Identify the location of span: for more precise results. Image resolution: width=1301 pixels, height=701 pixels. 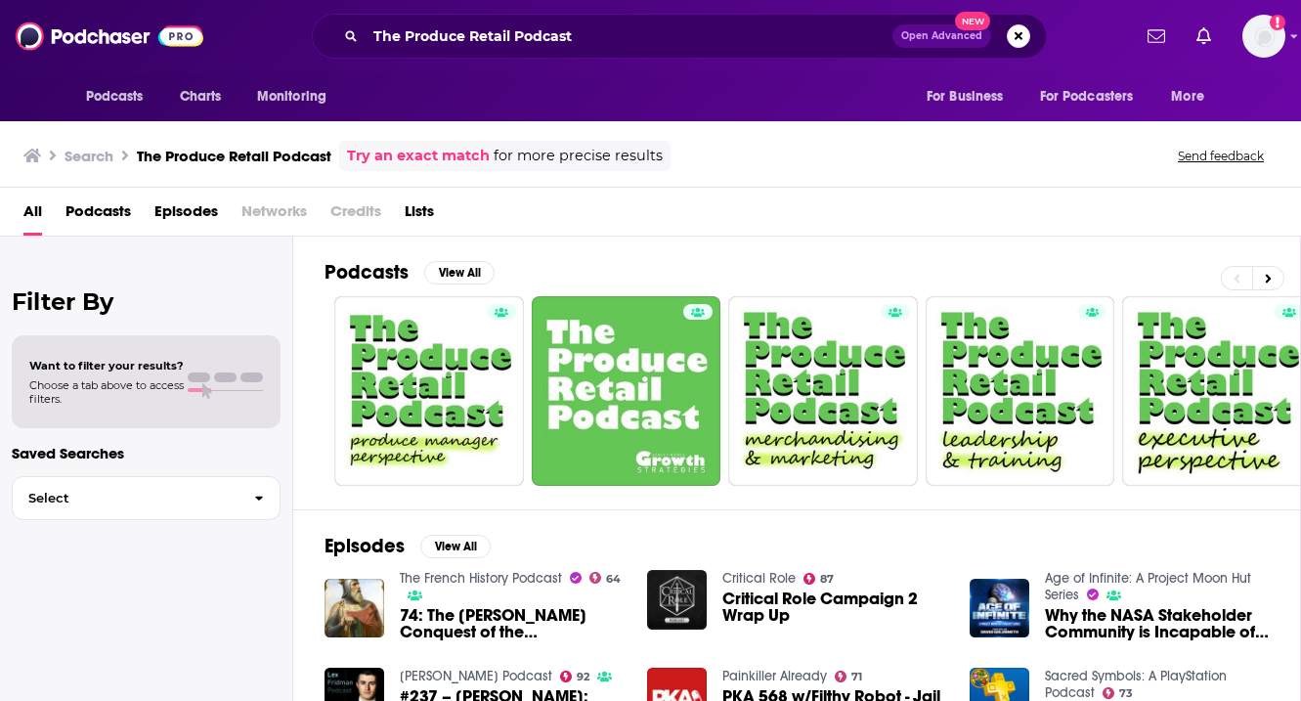
(578, 155).